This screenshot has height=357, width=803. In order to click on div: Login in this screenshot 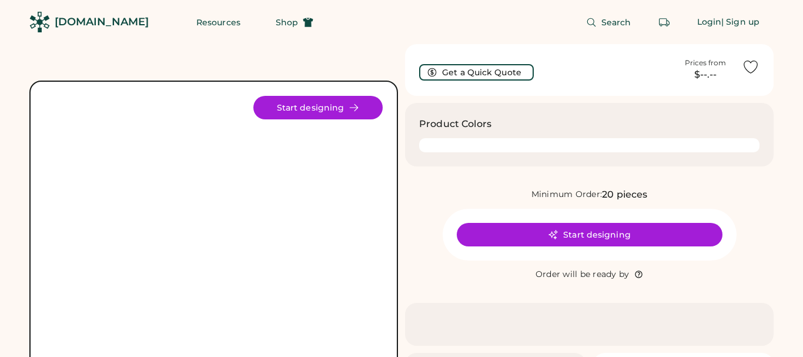, I will do `click(709, 22)`.